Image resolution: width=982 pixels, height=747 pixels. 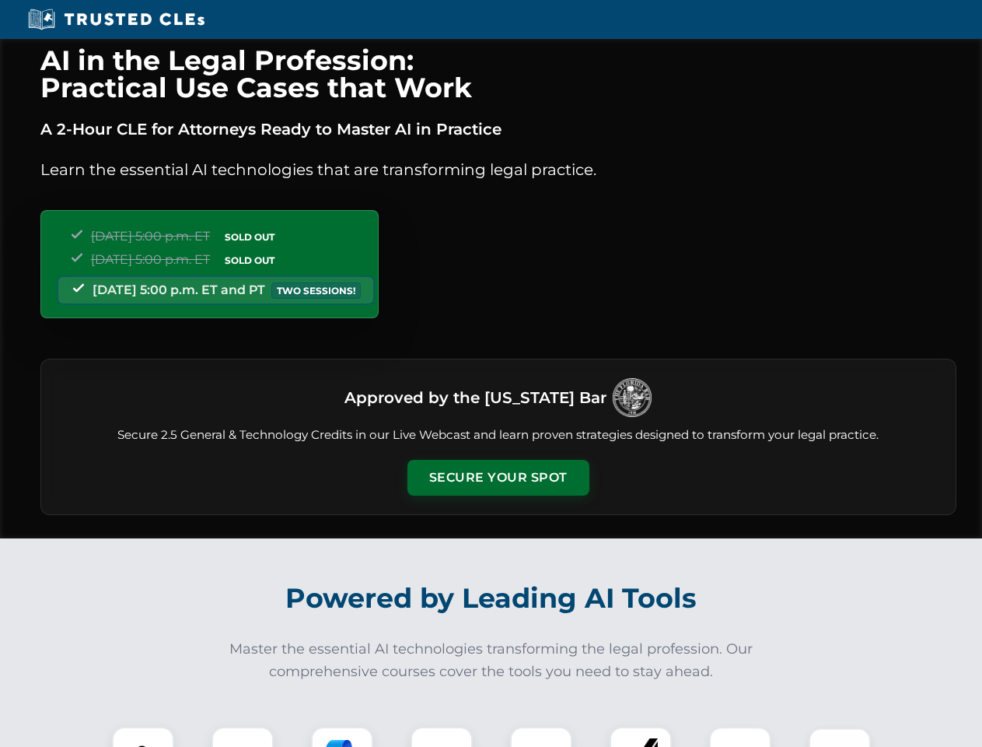 I want to click on p: Secure 2.5 General & Technology Credits in our Live Webcast and learn proven strategies designed ..., so click(x=499, y=435).